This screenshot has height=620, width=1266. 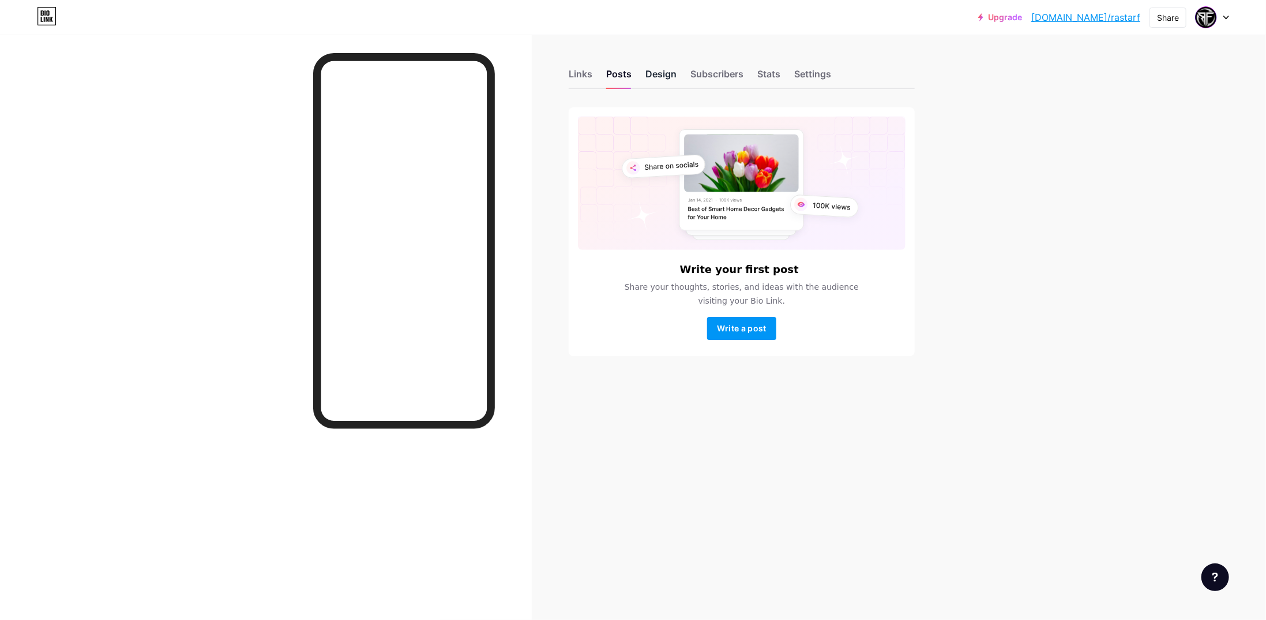 I want to click on span: Share your thoughts, stories, and ideas with the audience visiting your Bio Link., so click(x=742, y=294).